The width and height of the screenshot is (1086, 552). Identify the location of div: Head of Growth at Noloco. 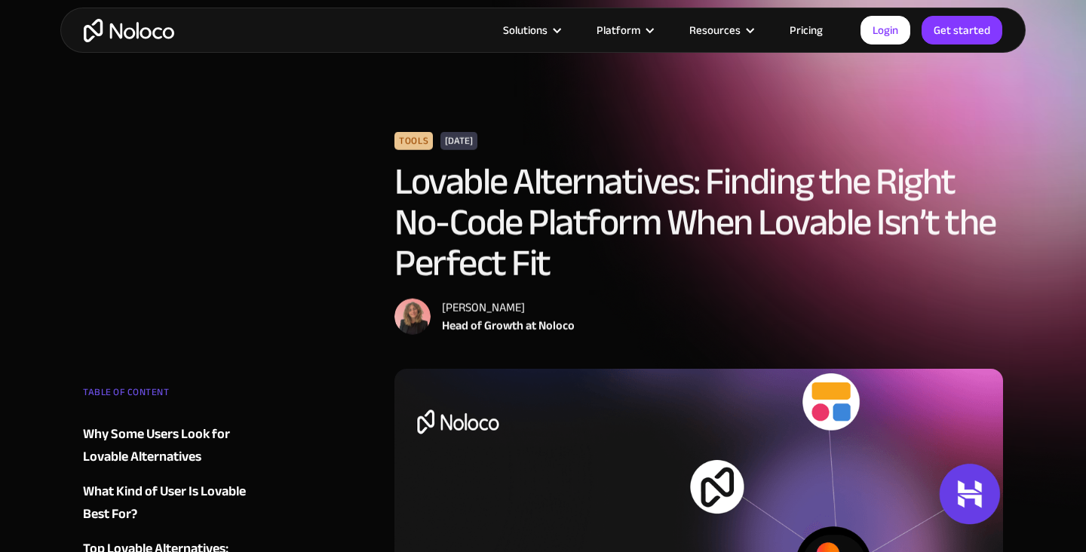
(508, 326).